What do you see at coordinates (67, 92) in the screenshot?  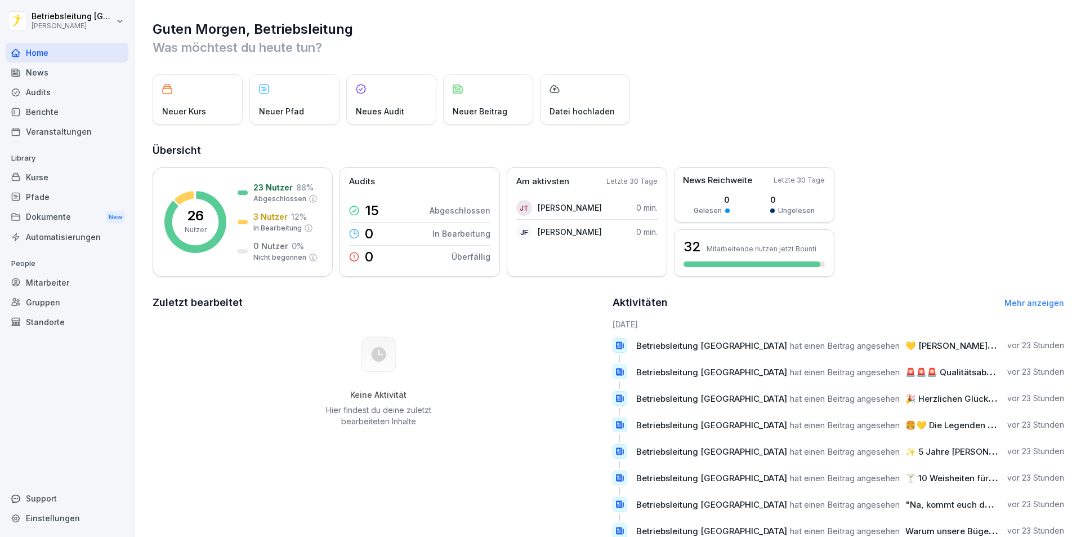 I see `div: Audits` at bounding box center [67, 92].